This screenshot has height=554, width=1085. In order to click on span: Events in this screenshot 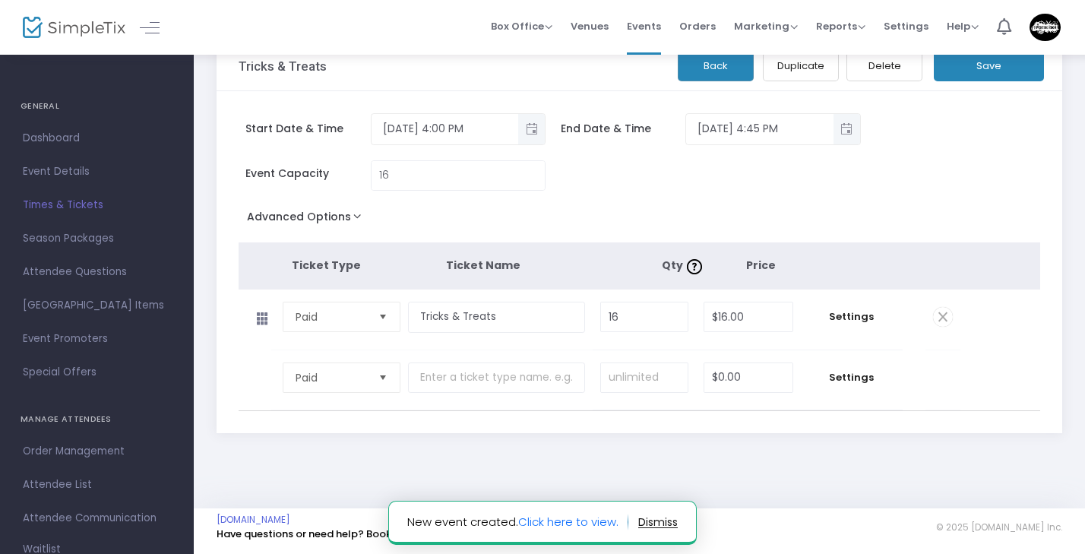, I will do `click(644, 26)`.